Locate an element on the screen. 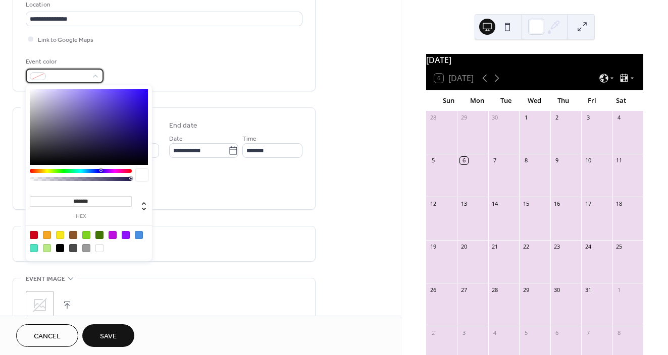 The width and height of the screenshot is (668, 355). div: #BD10E0 is located at coordinates (113, 235).